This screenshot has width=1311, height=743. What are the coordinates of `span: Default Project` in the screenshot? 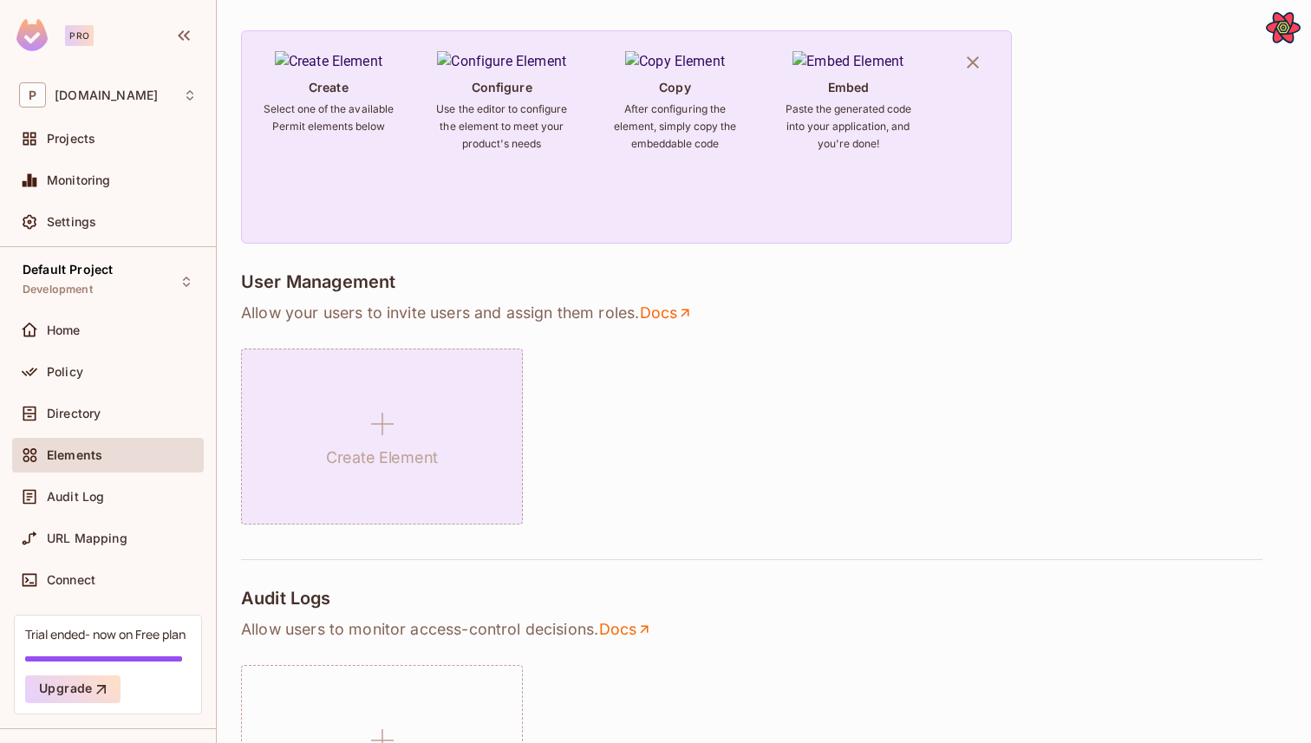 It's located at (68, 270).